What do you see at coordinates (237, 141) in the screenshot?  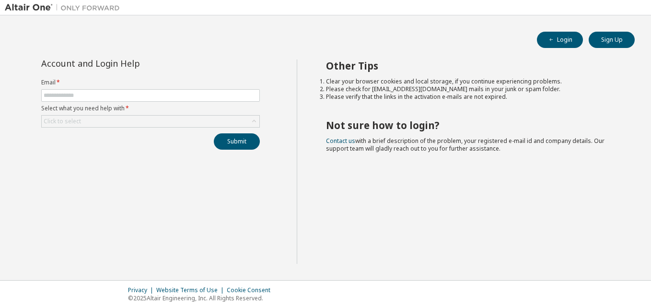 I see `button: Submit` at bounding box center [237, 141].